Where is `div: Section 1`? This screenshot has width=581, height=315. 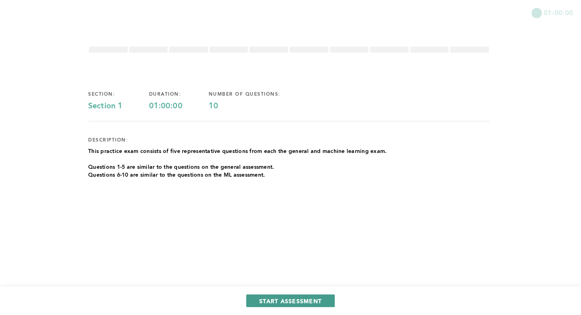
div: Section 1 is located at coordinates (119, 106).